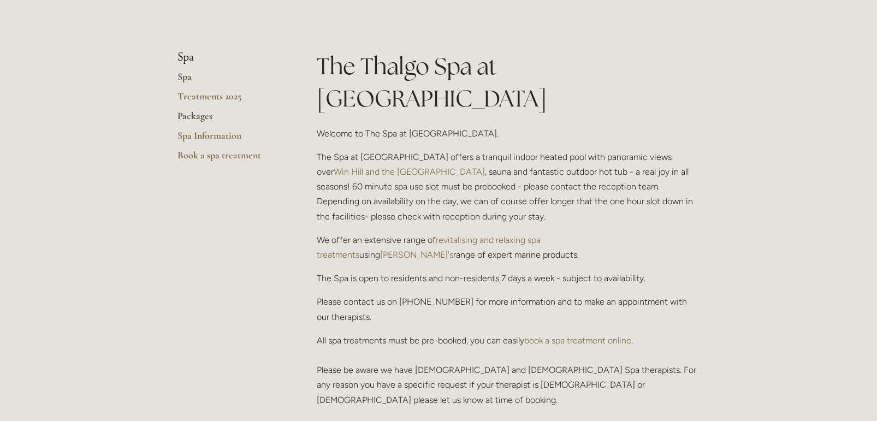 This screenshot has height=421, width=877. I want to click on a: book a spa treatment online, so click(578, 340).